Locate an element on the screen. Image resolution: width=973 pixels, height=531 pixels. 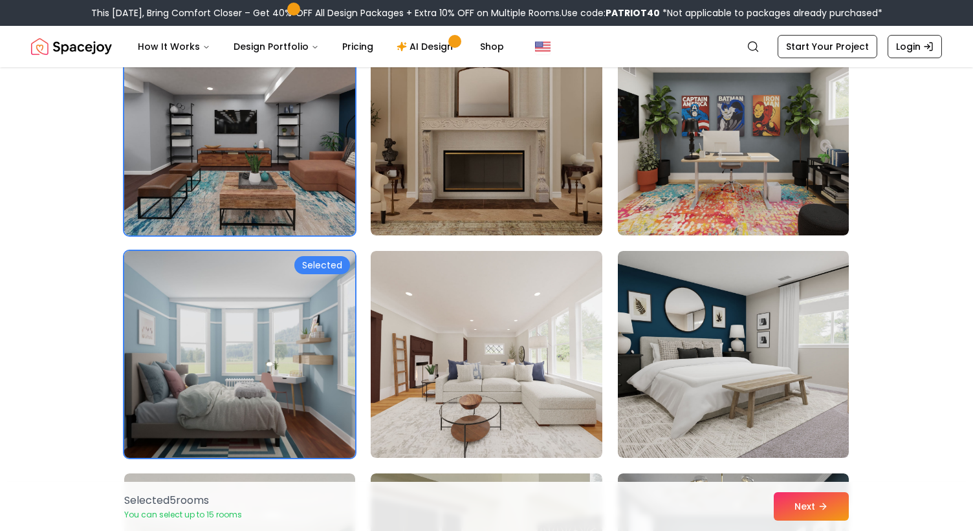
img: Room room-24 is located at coordinates (733, 354).